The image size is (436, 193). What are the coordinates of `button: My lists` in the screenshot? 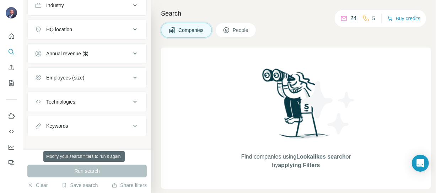 It's located at (11, 83).